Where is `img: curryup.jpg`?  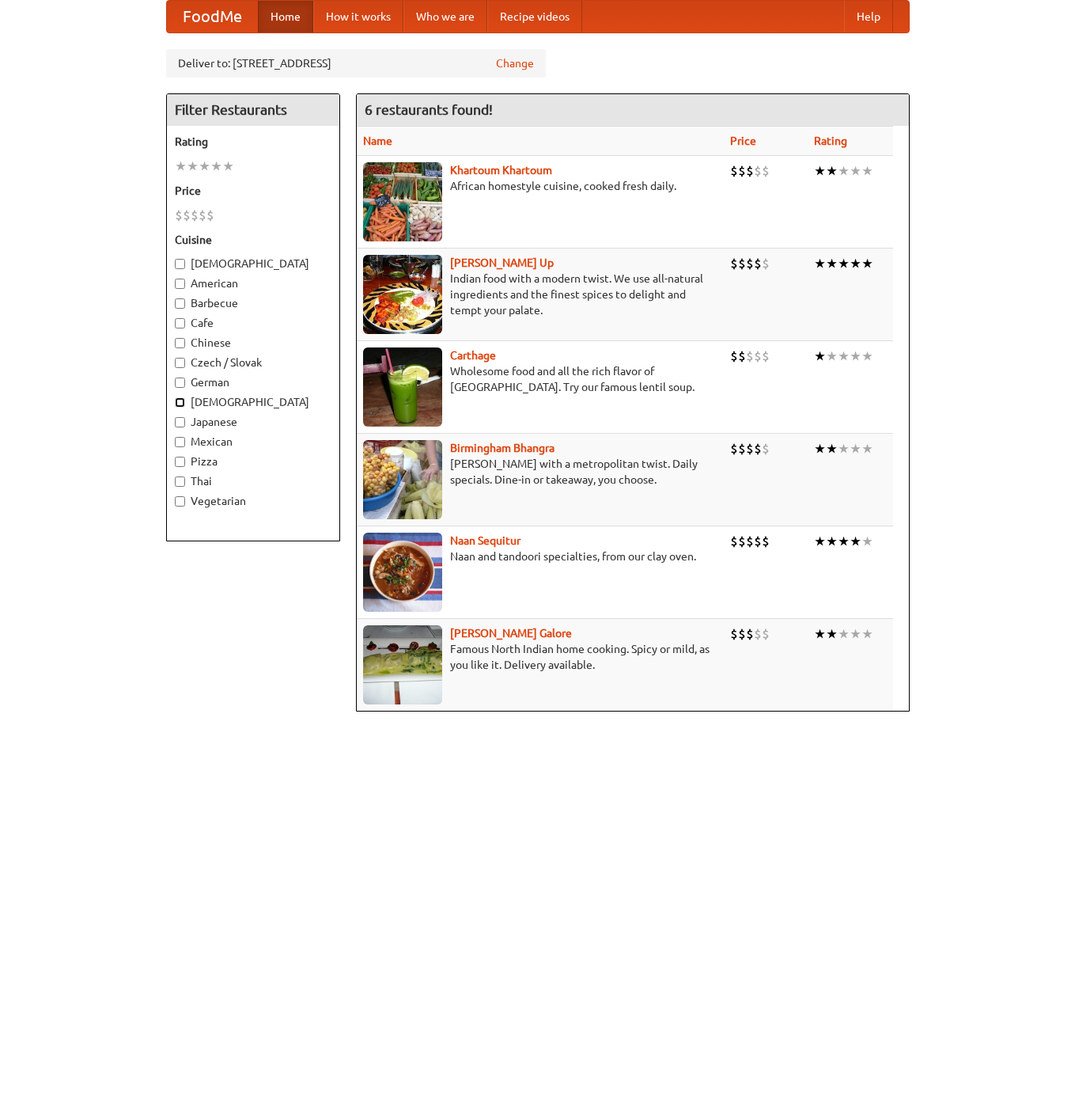
img: curryup.jpg is located at coordinates (403, 295).